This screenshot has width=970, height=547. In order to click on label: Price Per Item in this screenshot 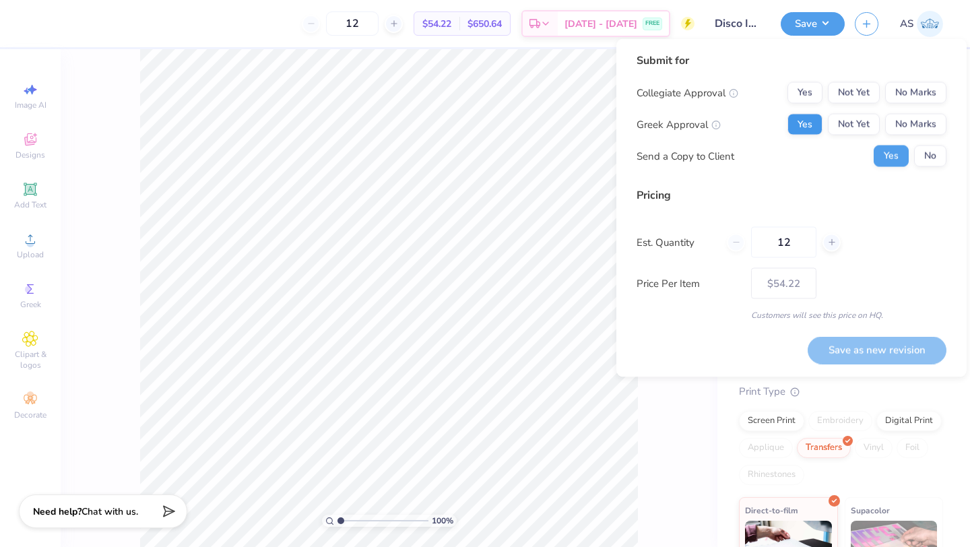, I will do `click(689, 283)`.